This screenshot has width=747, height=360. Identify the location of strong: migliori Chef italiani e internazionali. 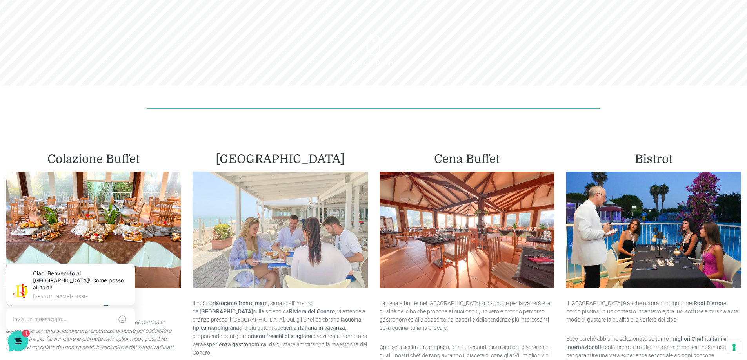
(646, 343).